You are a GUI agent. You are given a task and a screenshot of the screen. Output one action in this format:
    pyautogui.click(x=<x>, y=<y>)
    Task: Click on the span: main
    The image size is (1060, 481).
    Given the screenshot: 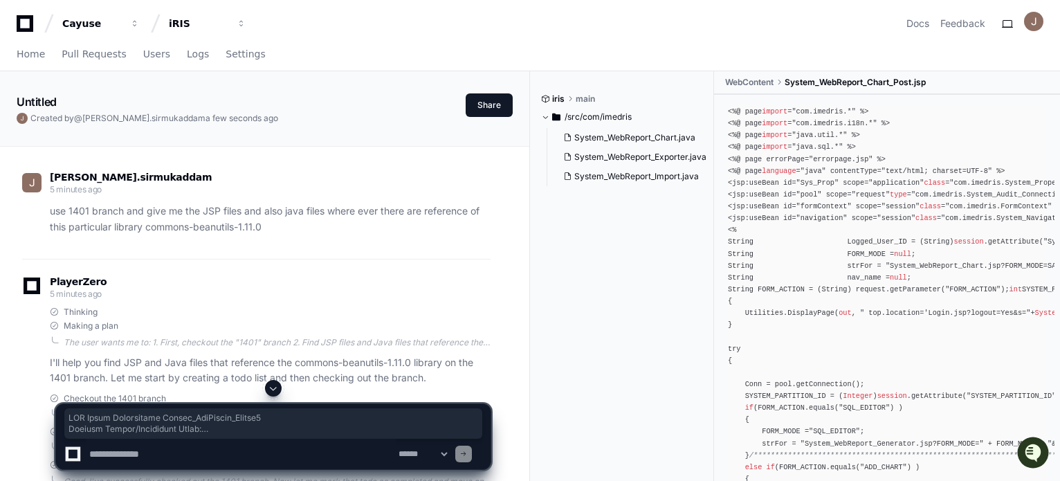 What is the action you would take?
    pyautogui.click(x=585, y=99)
    